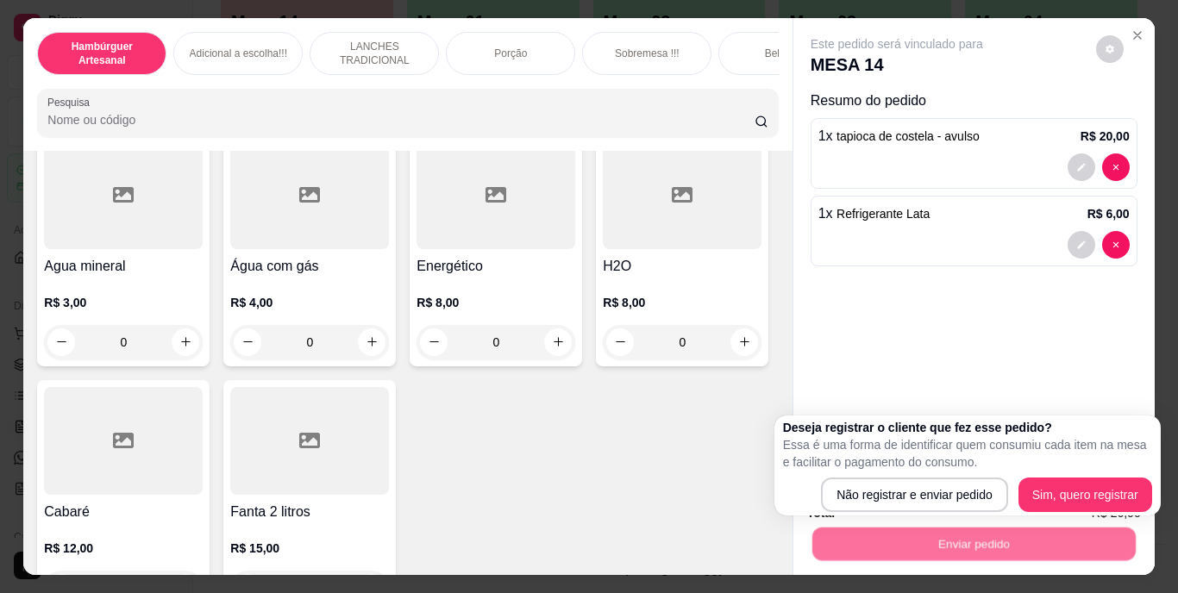 The width and height of the screenshot is (1178, 593). I want to click on p: R$ 3,00, so click(123, 303).